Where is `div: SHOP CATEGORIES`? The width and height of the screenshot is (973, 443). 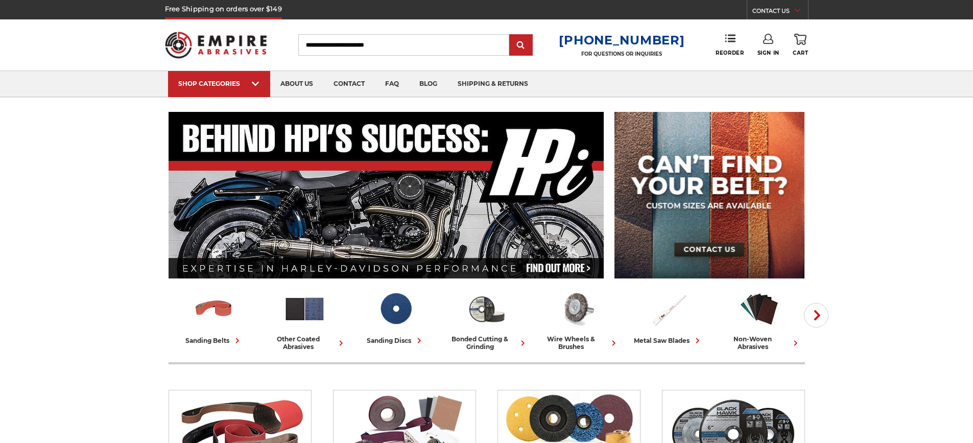 div: SHOP CATEGORIES is located at coordinates (219, 83).